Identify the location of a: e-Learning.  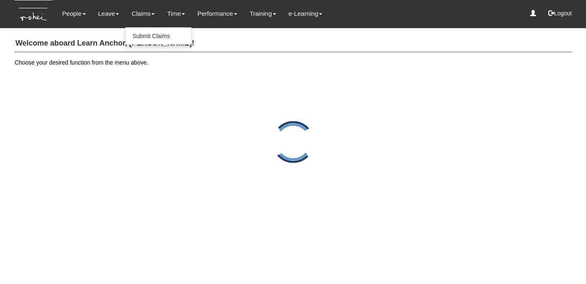
(306, 14).